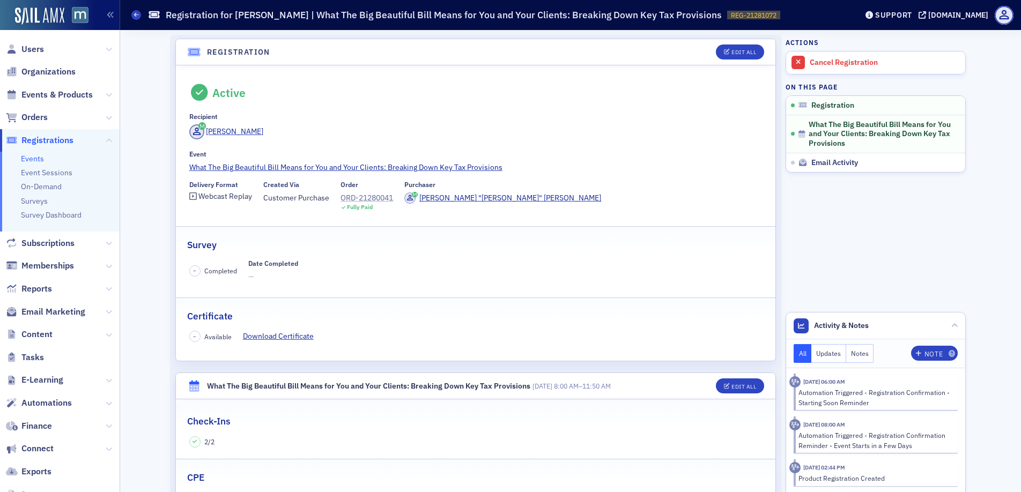 This screenshot has height=492, width=1021. I want to click on span: Email Activity, so click(834, 163).